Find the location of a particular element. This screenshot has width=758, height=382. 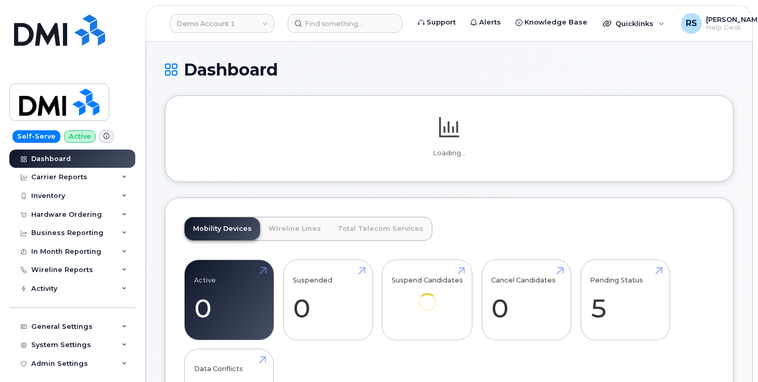

a: Cancel Candidates 0 is located at coordinates (526, 300).